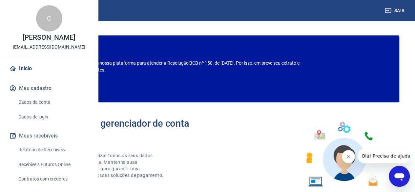  Describe the element at coordinates (49, 88) in the screenshot. I see `button: Meu cadastro` at that location.